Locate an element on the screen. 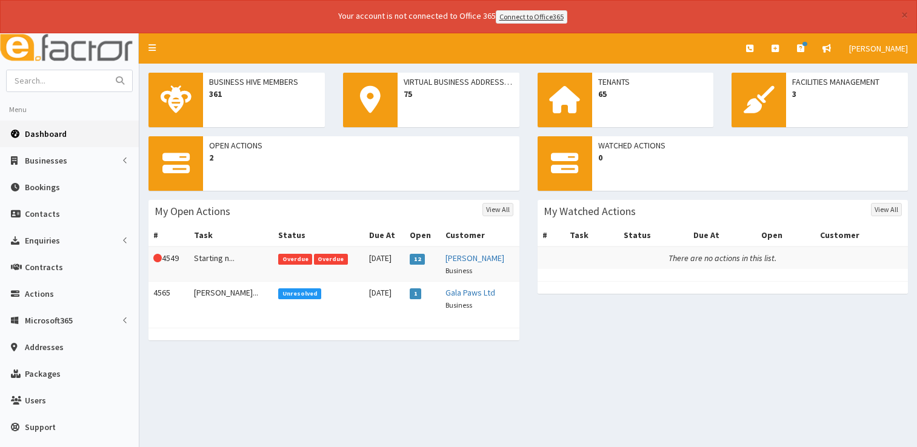 Image resolution: width=917 pixels, height=447 pixels. span: 2 is located at coordinates (361, 158).